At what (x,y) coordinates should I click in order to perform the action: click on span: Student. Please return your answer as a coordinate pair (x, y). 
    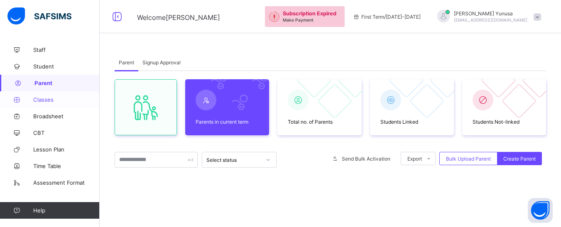
    Looking at the image, I should click on (66, 66).